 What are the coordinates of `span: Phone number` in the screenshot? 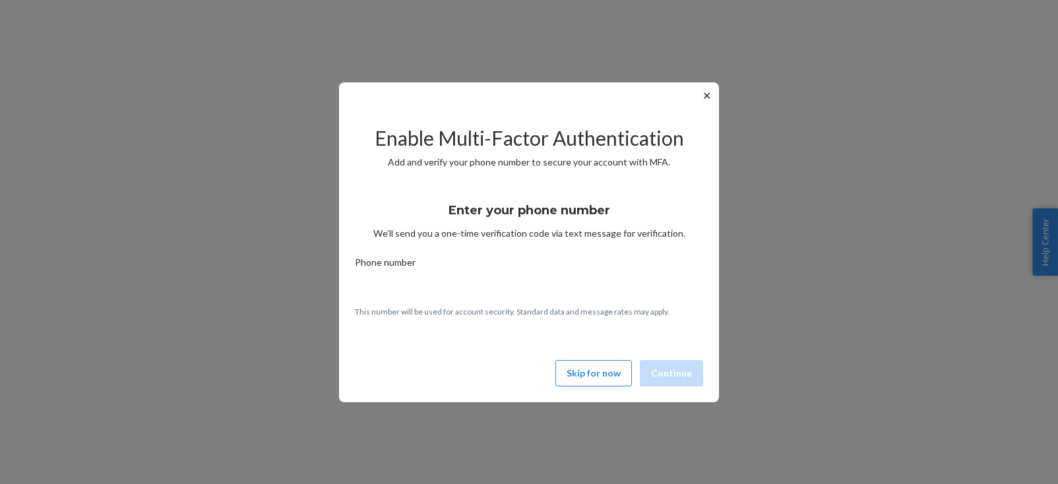 It's located at (385, 265).